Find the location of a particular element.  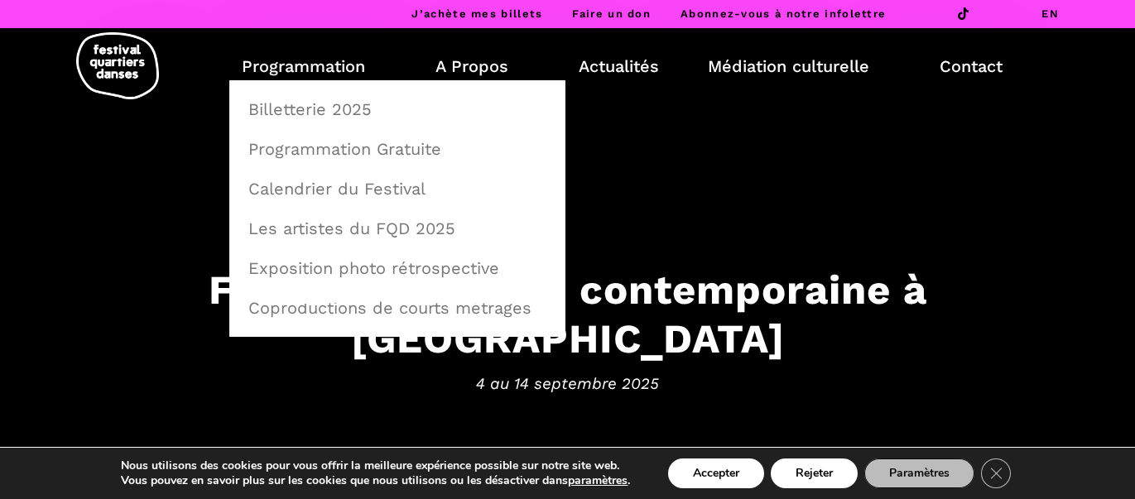

a: Contact is located at coordinates (971, 66).